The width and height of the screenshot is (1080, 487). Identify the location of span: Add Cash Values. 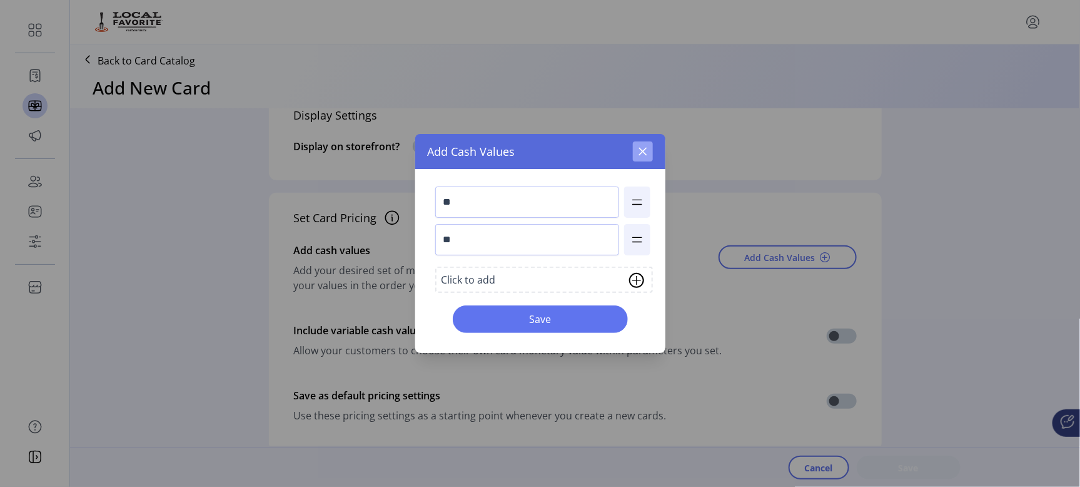
(472, 151).